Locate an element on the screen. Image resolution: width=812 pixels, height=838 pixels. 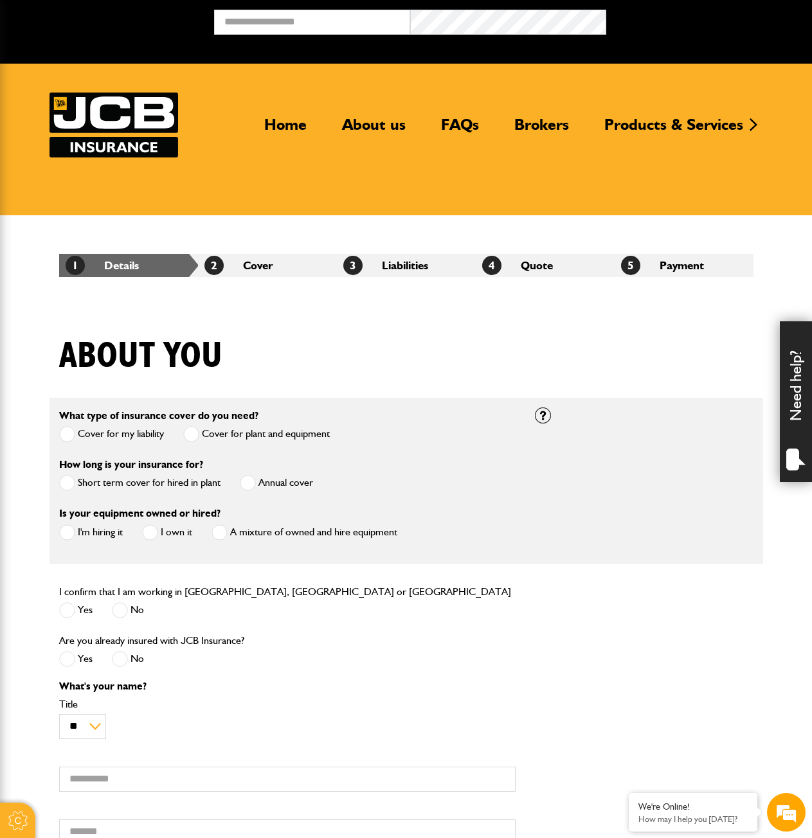
label: Is your equipment owned or hired? is located at coordinates (140, 514).